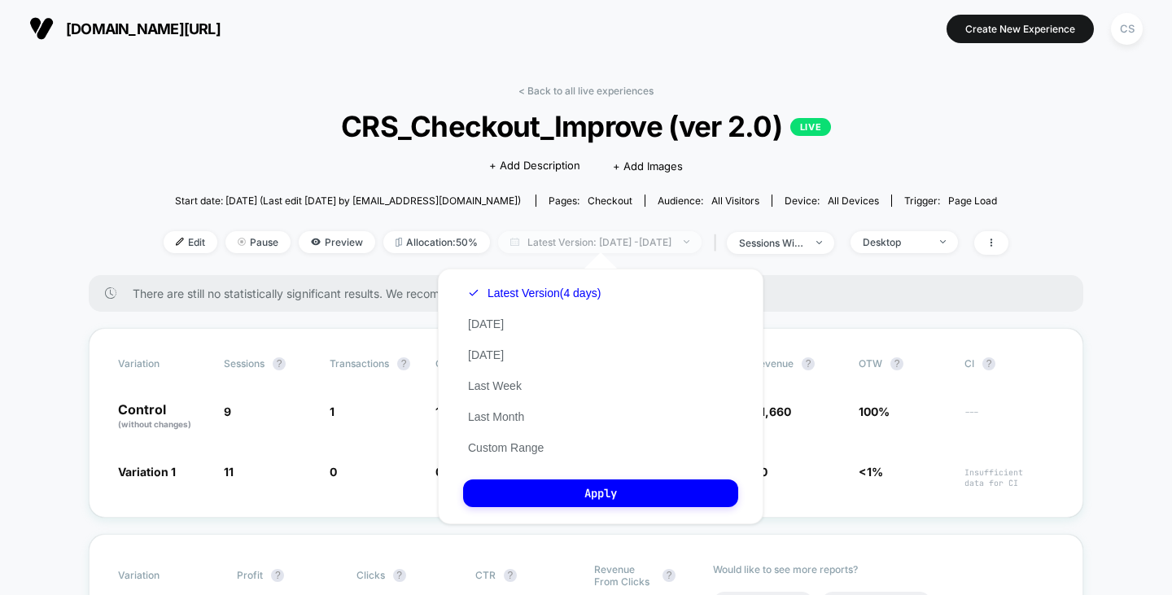 This screenshot has height=595, width=1172. What do you see at coordinates (853, 200) in the screenshot?
I see `span: all devices` at bounding box center [853, 200].